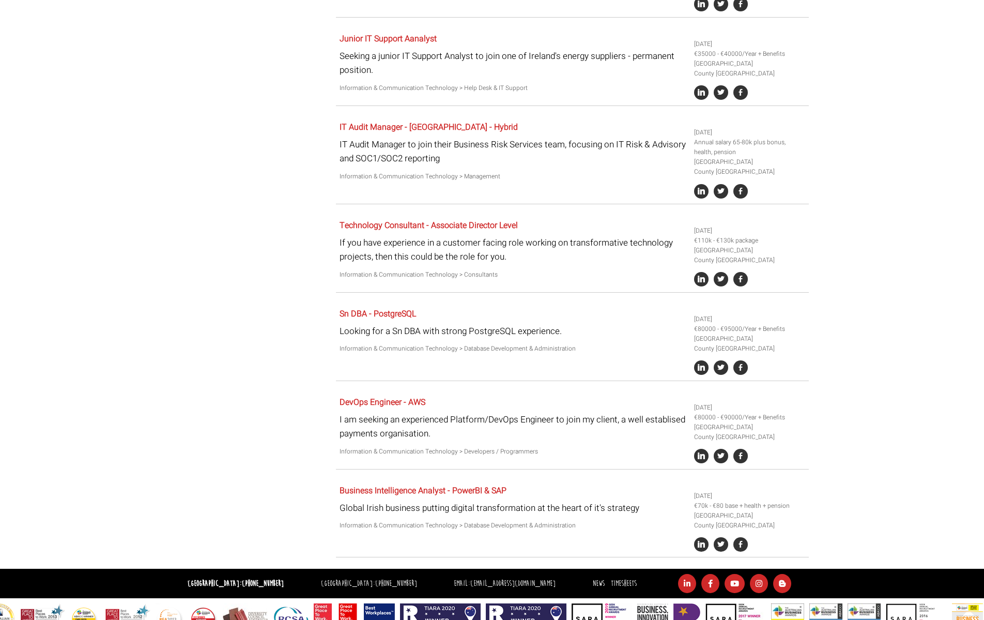 The image size is (984, 620). I want to click on li: Email:, so click(505, 584).